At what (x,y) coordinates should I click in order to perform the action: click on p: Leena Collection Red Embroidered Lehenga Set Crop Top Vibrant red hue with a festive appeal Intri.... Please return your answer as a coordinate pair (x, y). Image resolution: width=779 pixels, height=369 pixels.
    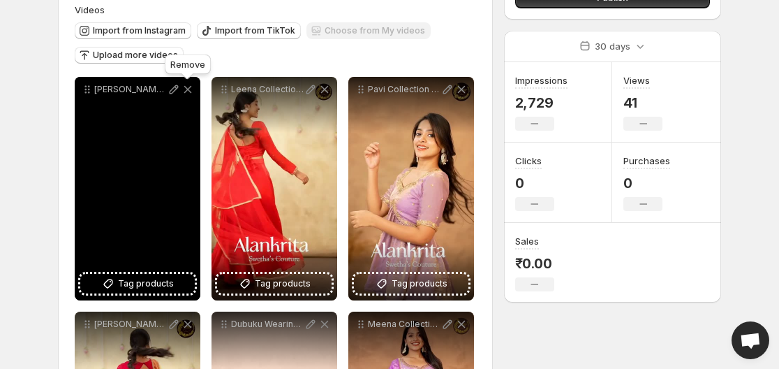
    Looking at the image, I should click on (267, 89).